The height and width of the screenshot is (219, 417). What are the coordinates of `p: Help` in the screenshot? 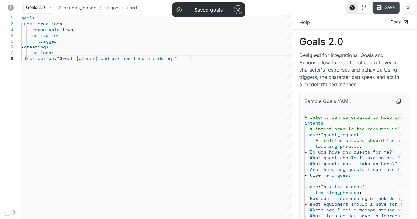 It's located at (305, 22).